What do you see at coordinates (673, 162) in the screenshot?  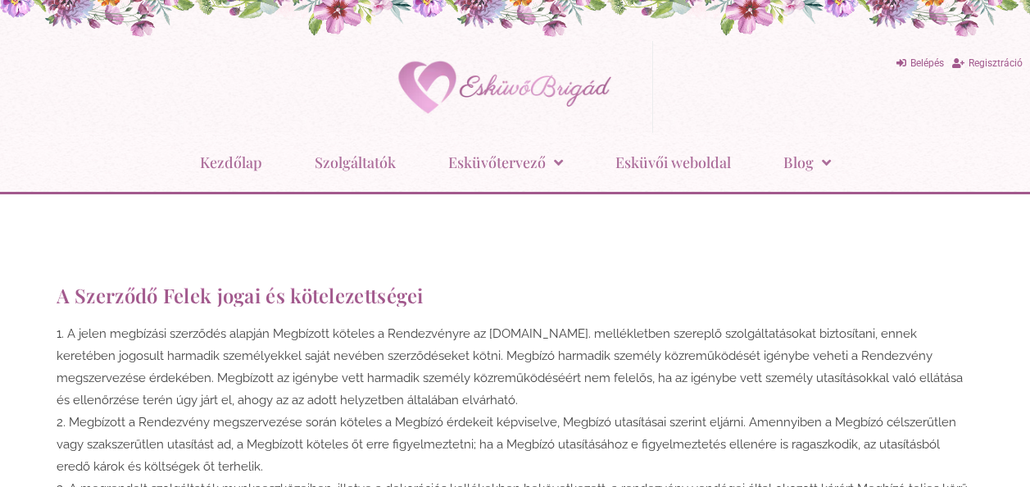 I see `a: Esküvői weboldal` at bounding box center [673, 162].